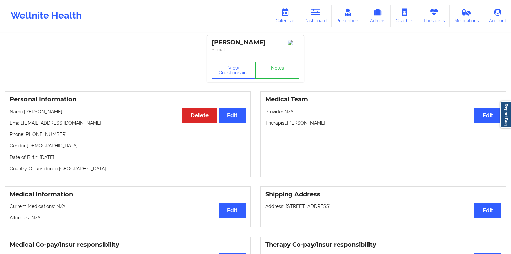  Describe the element at coordinates (278, 70) in the screenshot. I see `a: Notes` at that location.